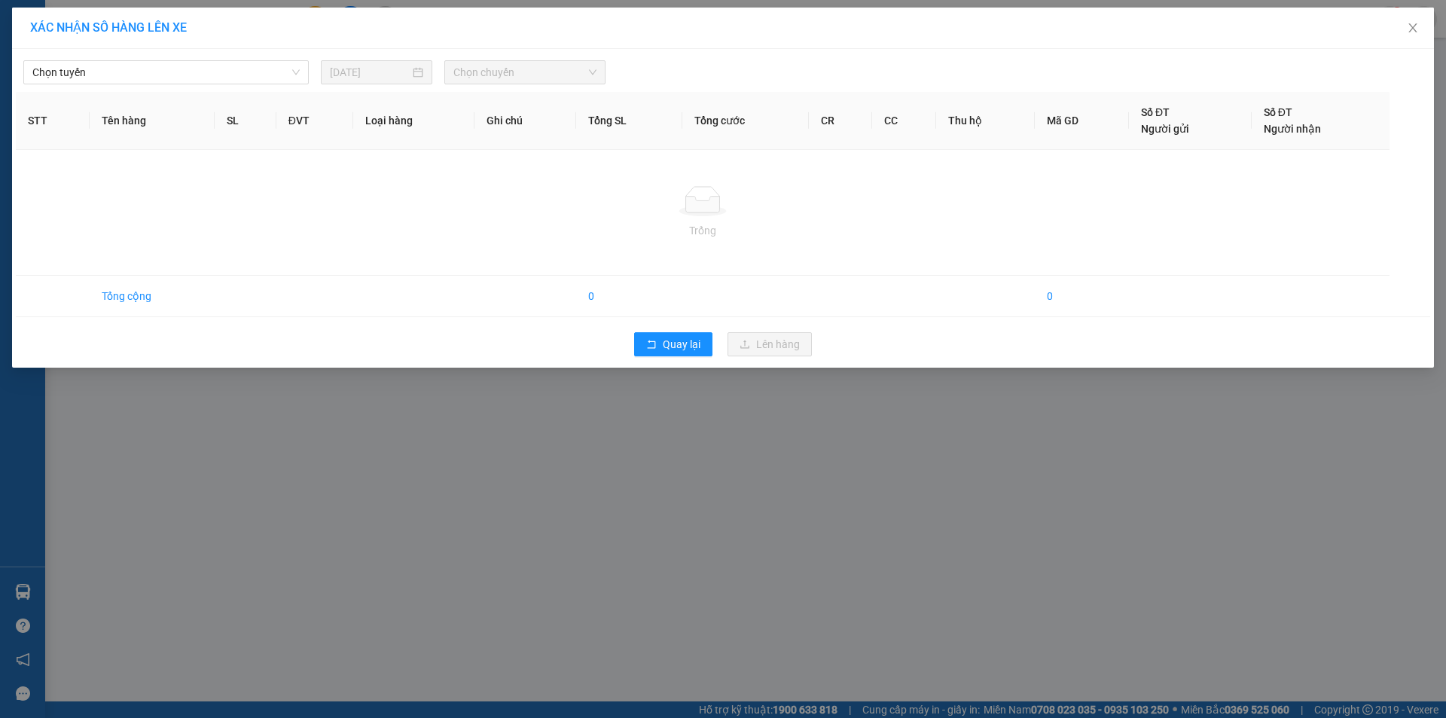 The height and width of the screenshot is (718, 1446). What do you see at coordinates (152, 296) in the screenshot?
I see `td: Tổng cộng` at bounding box center [152, 296].